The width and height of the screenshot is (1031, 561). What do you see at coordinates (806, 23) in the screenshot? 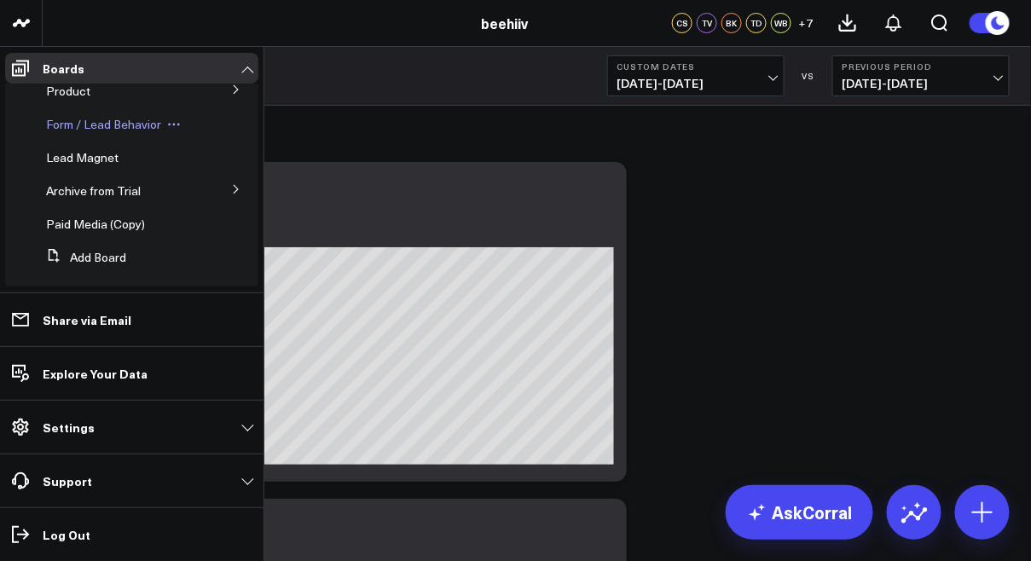
I see `button: +7` at bounding box center [806, 23].